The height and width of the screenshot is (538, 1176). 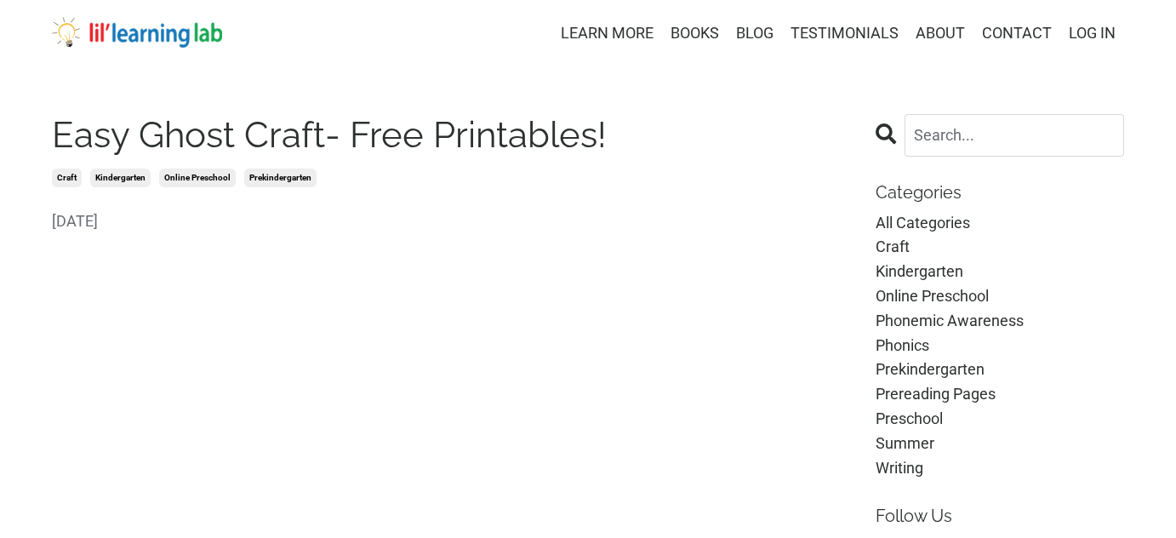 I want to click on a: prereading pages, so click(x=999, y=394).